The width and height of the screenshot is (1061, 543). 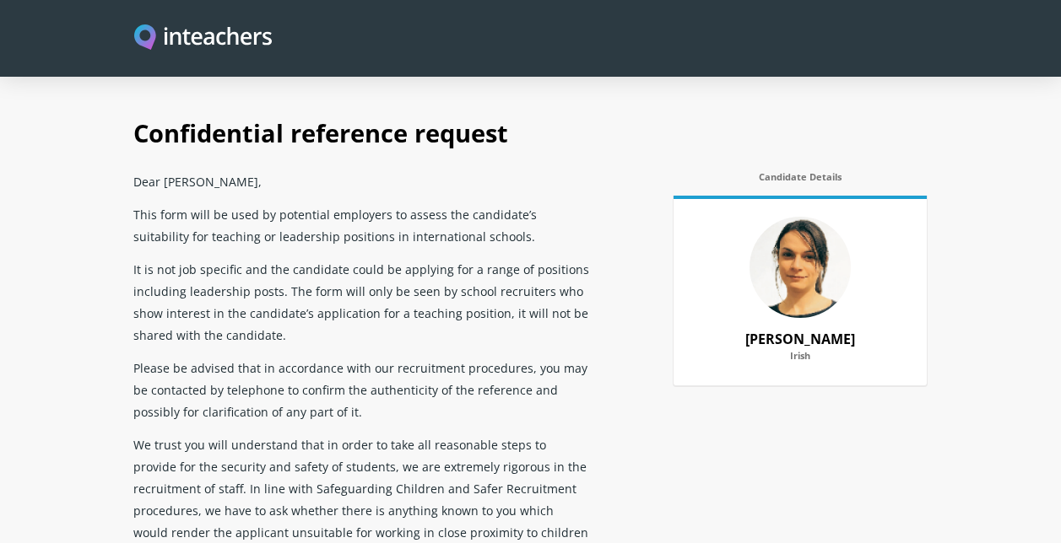 What do you see at coordinates (361, 301) in the screenshot?
I see `p: It is not job specific and the candidate could be applying for a range of positions including lea...` at bounding box center [361, 301].